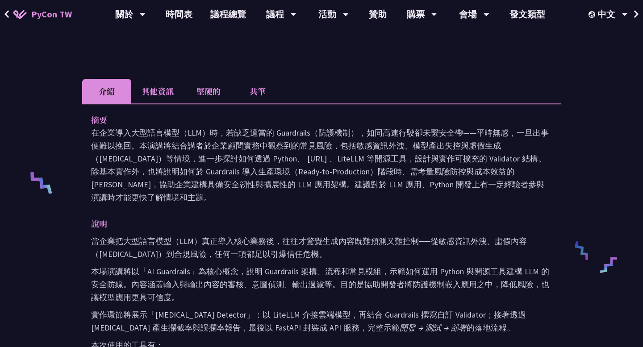 This screenshot has height=347, width=643. Describe the element at coordinates (208, 91) in the screenshot. I see `font: 堅硬的` at that location.